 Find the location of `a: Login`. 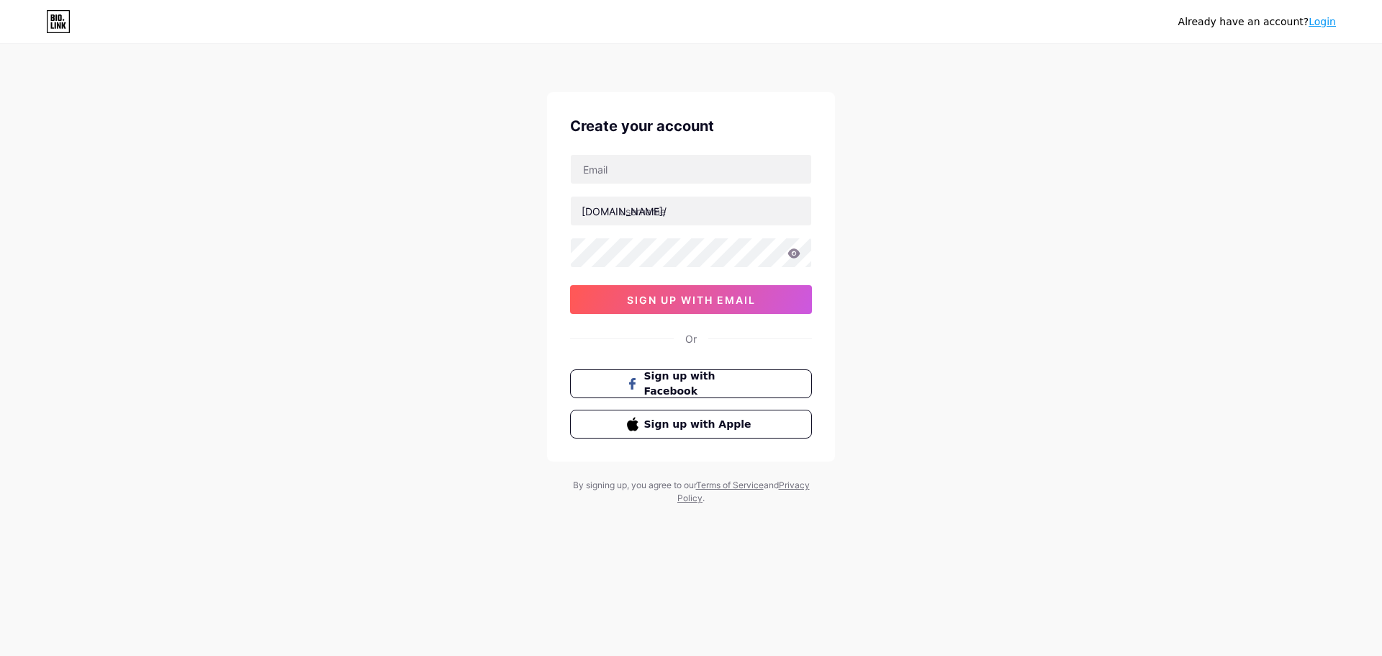

a: Login is located at coordinates (1322, 22).